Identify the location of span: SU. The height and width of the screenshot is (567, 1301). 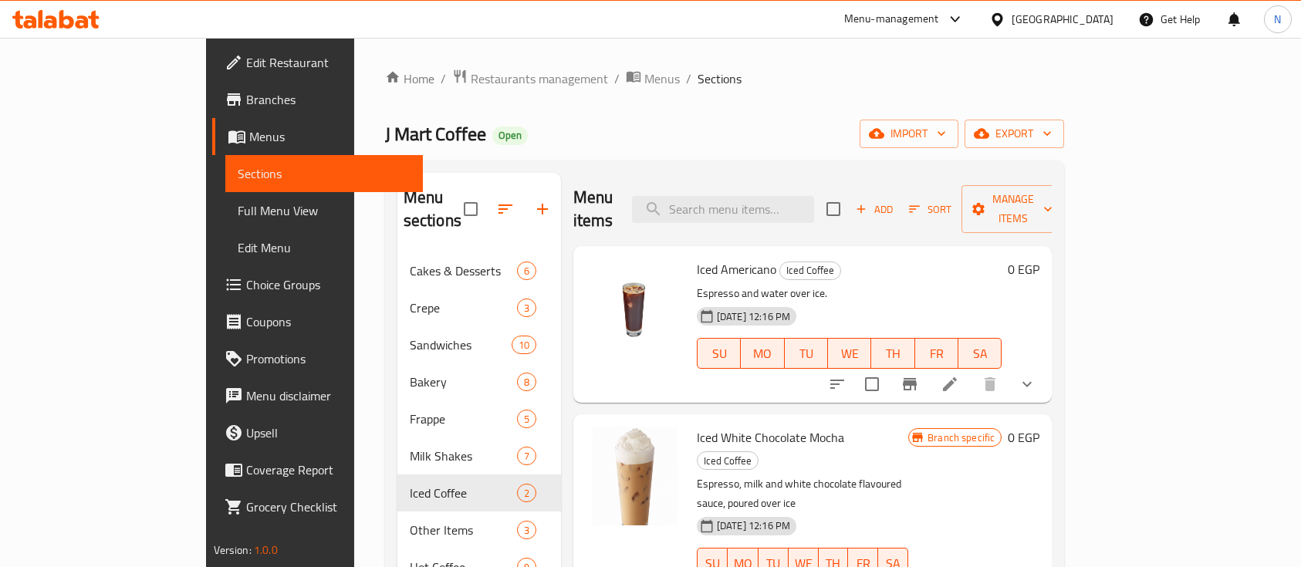
(719, 354).